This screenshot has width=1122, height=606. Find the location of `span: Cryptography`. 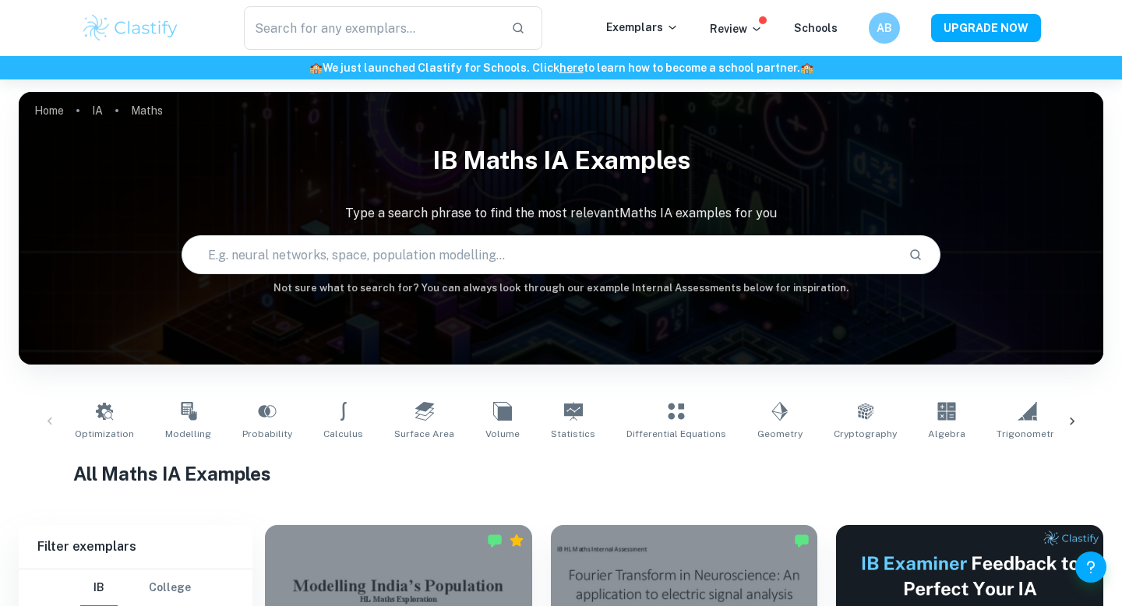

span: Cryptography is located at coordinates (865, 434).